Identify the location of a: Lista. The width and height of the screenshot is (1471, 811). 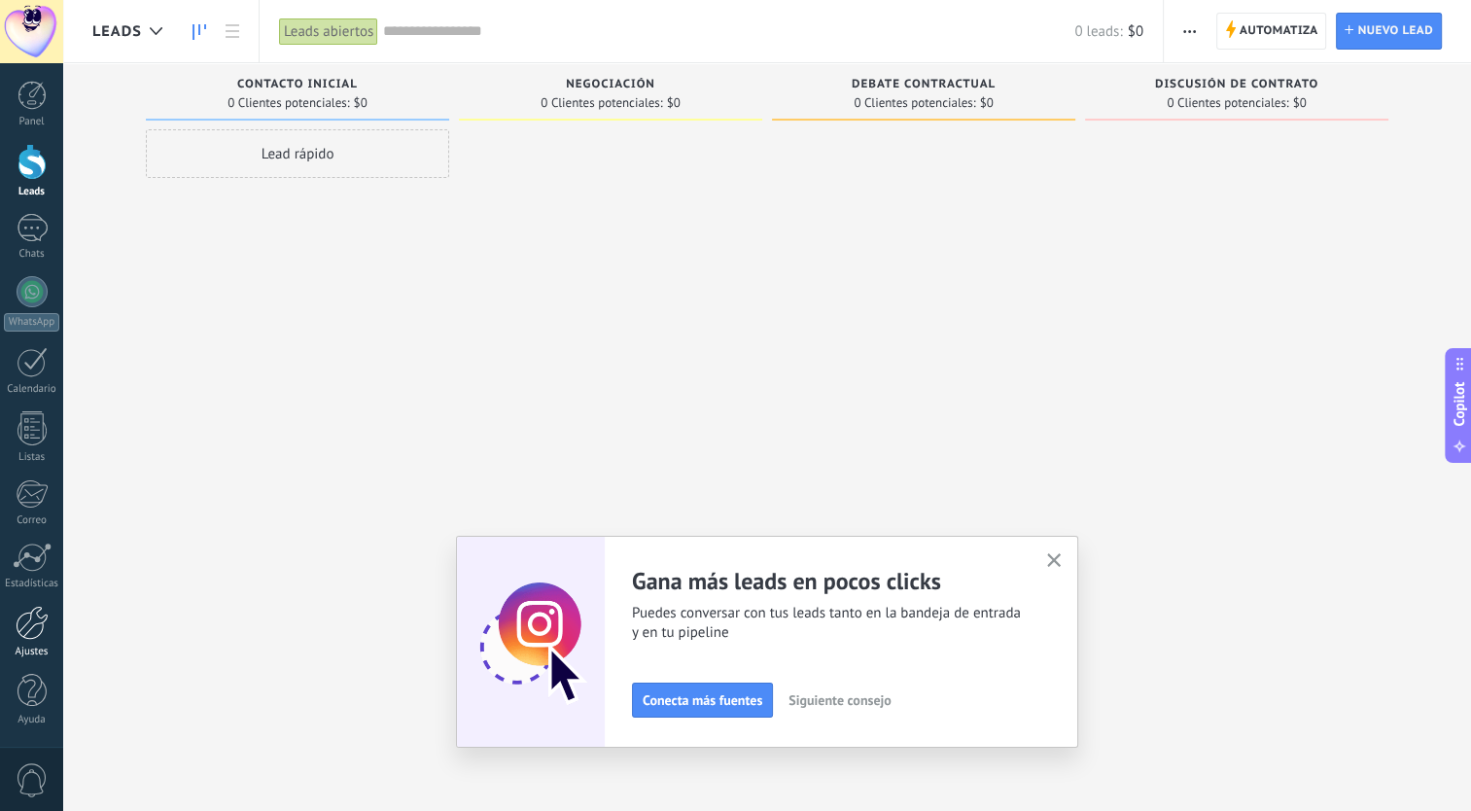
(232, 31).